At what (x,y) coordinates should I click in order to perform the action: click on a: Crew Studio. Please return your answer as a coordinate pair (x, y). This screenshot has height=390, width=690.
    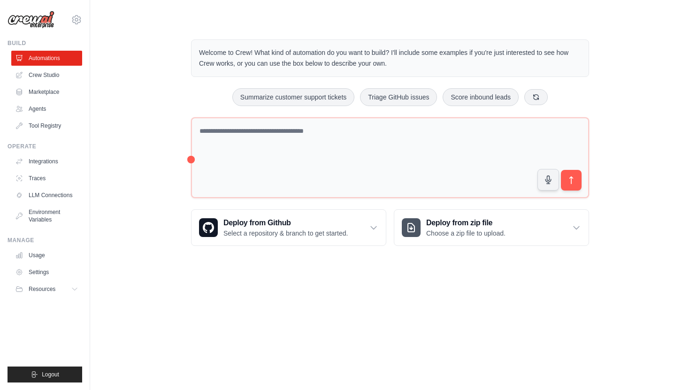
    Looking at the image, I should click on (46, 75).